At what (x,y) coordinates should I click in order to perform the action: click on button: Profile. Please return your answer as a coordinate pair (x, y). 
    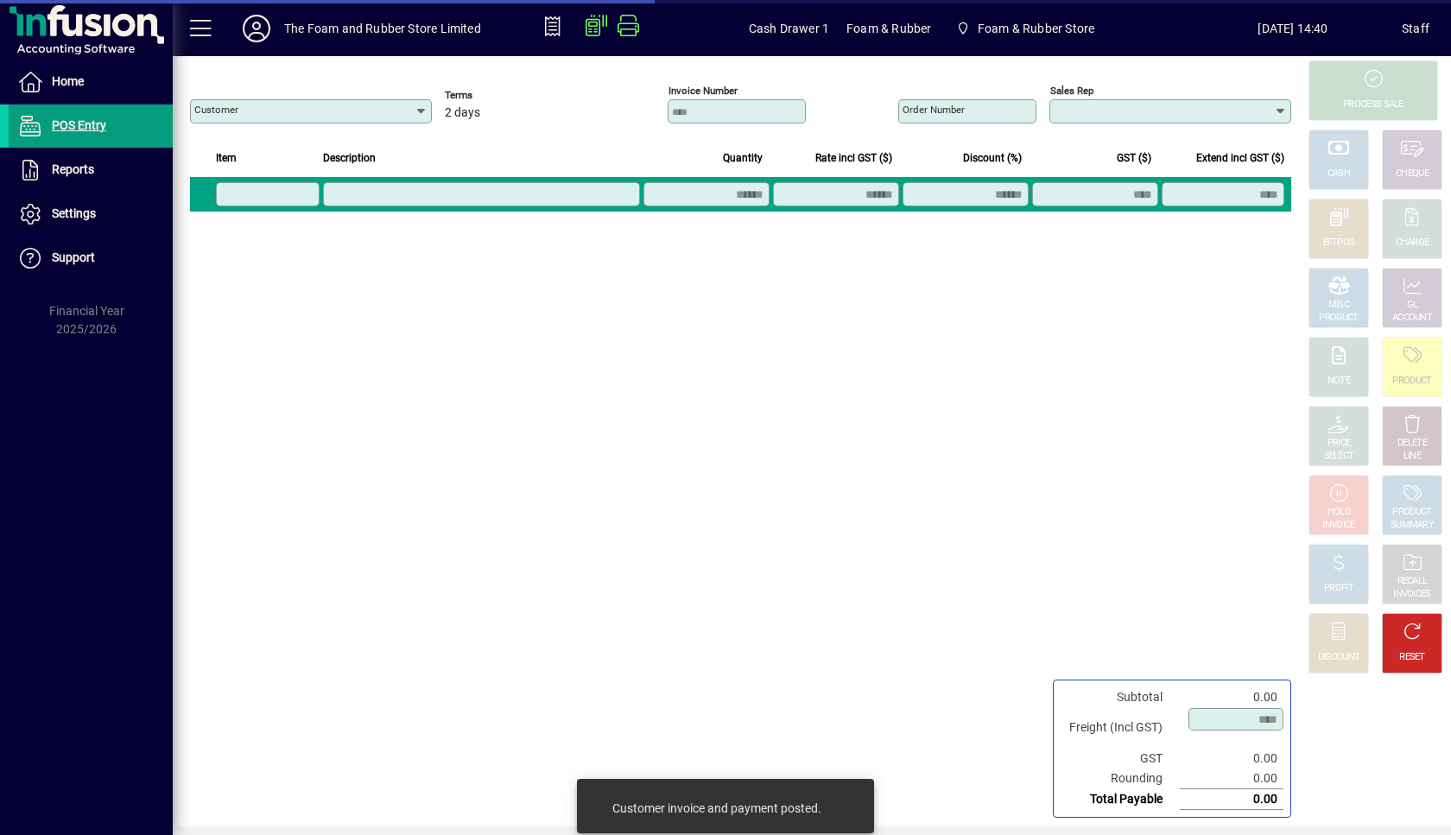
    Looking at the image, I should click on (256, 28).